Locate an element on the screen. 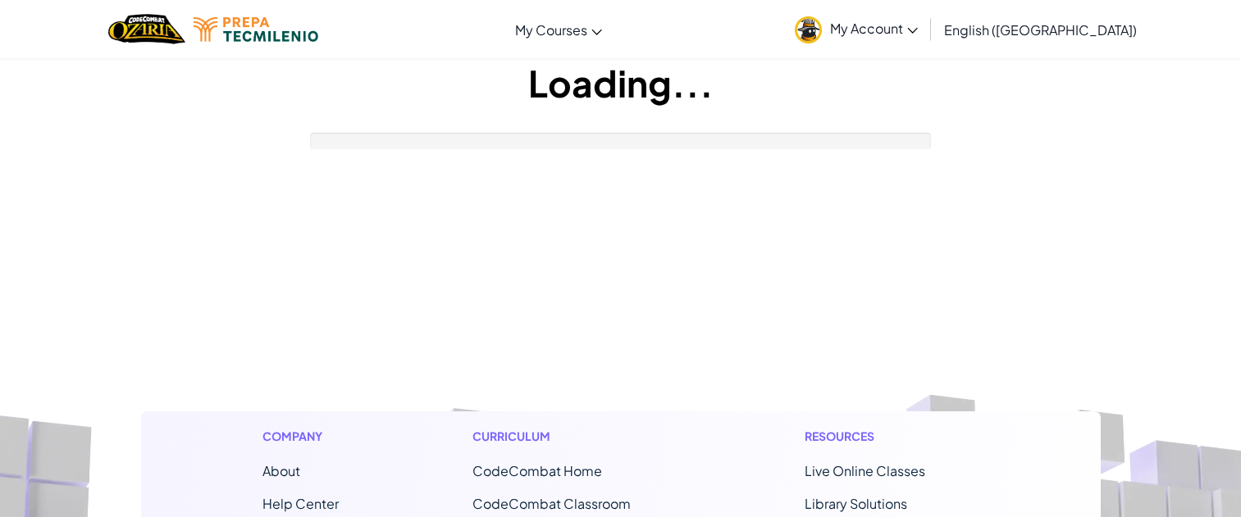 The width and height of the screenshot is (1241, 517). img: Home is located at coordinates (146, 29).